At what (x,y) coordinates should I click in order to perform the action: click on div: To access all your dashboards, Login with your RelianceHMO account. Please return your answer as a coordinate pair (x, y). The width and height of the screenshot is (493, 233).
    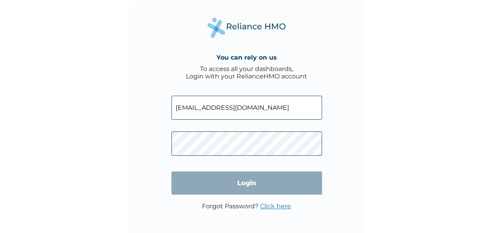
    Looking at the image, I should click on (246, 73).